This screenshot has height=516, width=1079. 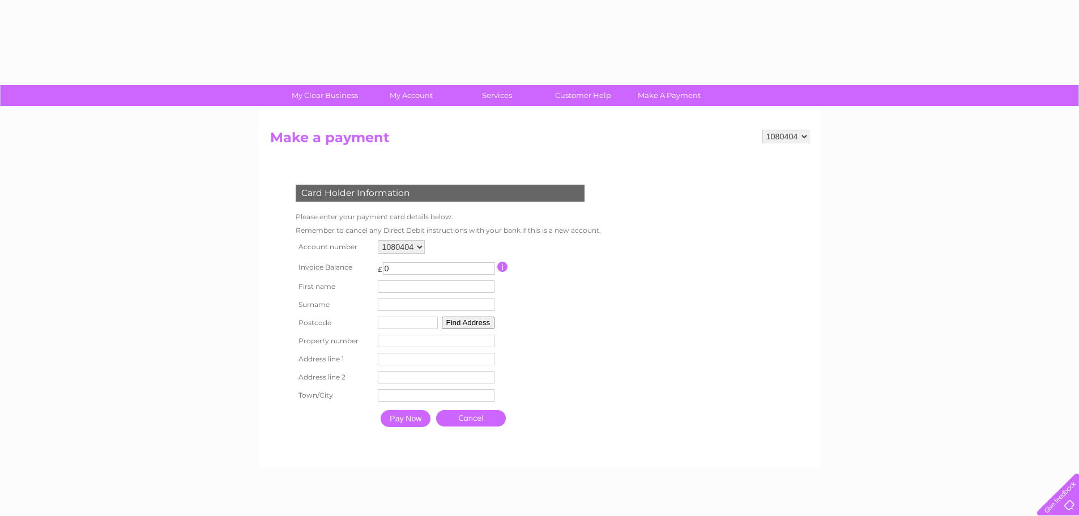 I want to click on input: Information, so click(x=502, y=267).